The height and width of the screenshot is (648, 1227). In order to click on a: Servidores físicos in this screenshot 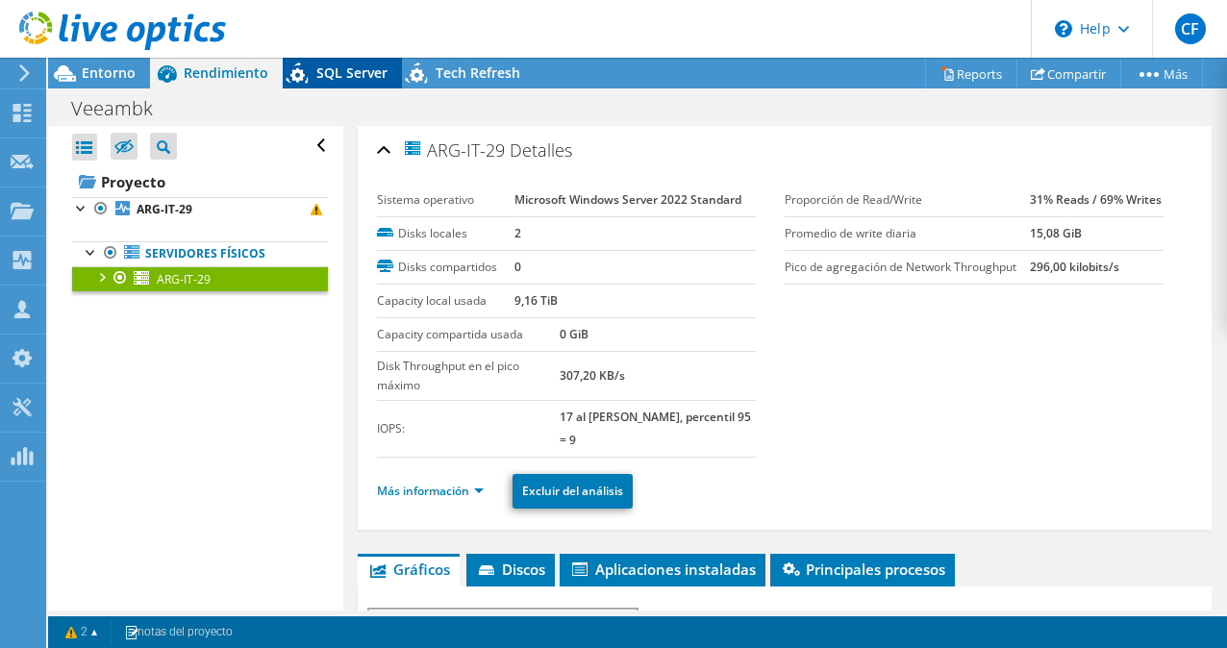, I will do `click(200, 254)`.